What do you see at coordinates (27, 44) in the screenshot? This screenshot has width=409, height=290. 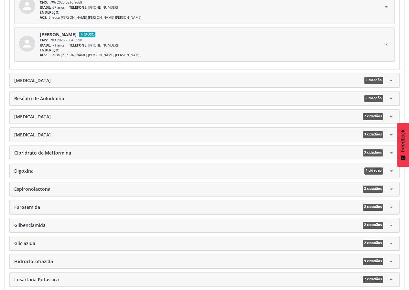 I see `i: person` at bounding box center [27, 44].